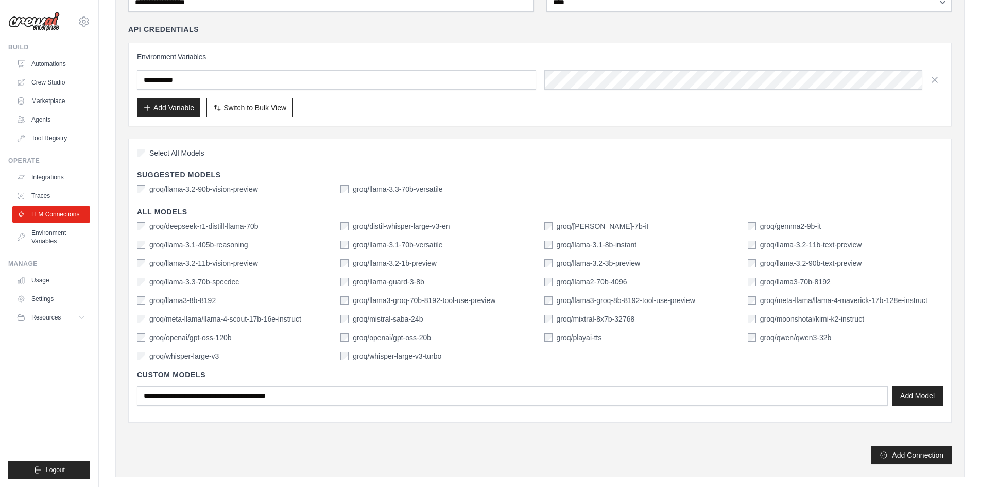  What do you see at coordinates (795, 337) in the screenshot?
I see `label: groq/qwen/qwen3-32b` at bounding box center [795, 337].